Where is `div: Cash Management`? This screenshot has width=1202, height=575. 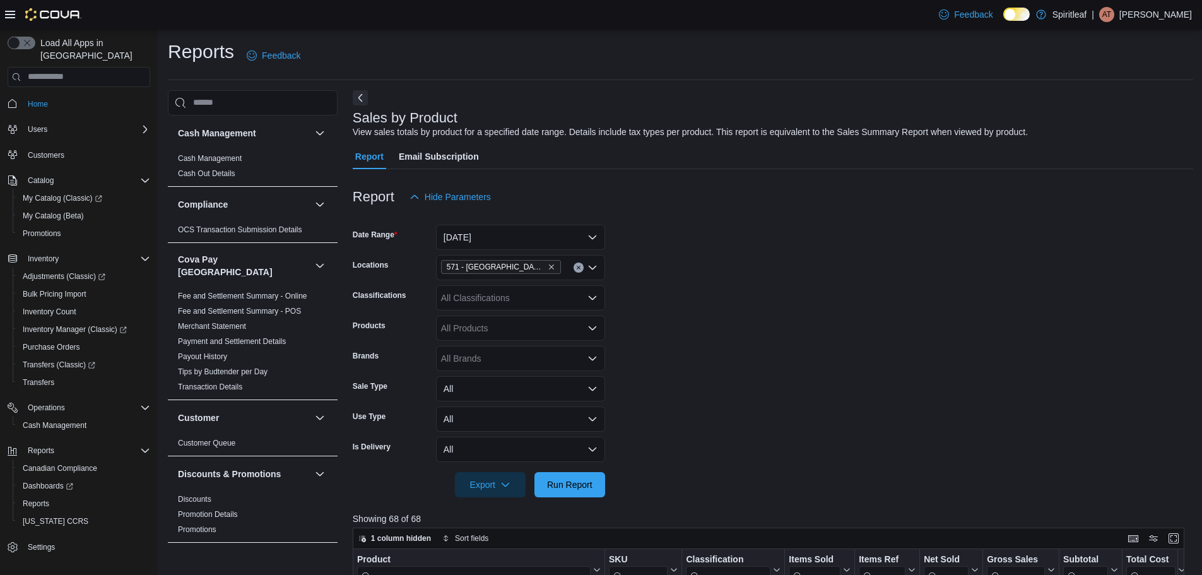
div: Cash Management is located at coordinates (252, 169).